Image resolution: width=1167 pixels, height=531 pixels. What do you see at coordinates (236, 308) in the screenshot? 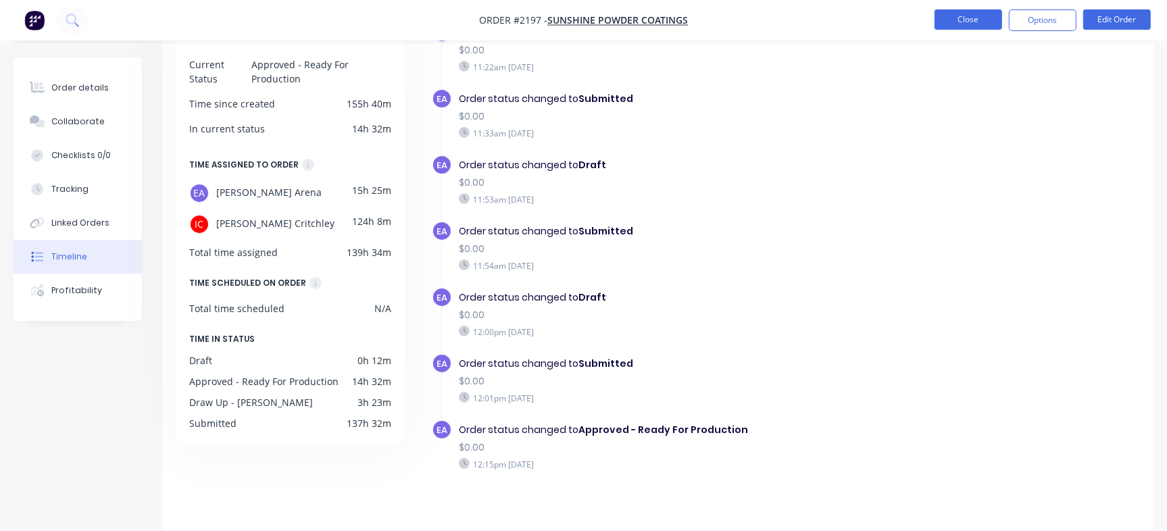
I see `div: Total time scheduled` at bounding box center [236, 308].